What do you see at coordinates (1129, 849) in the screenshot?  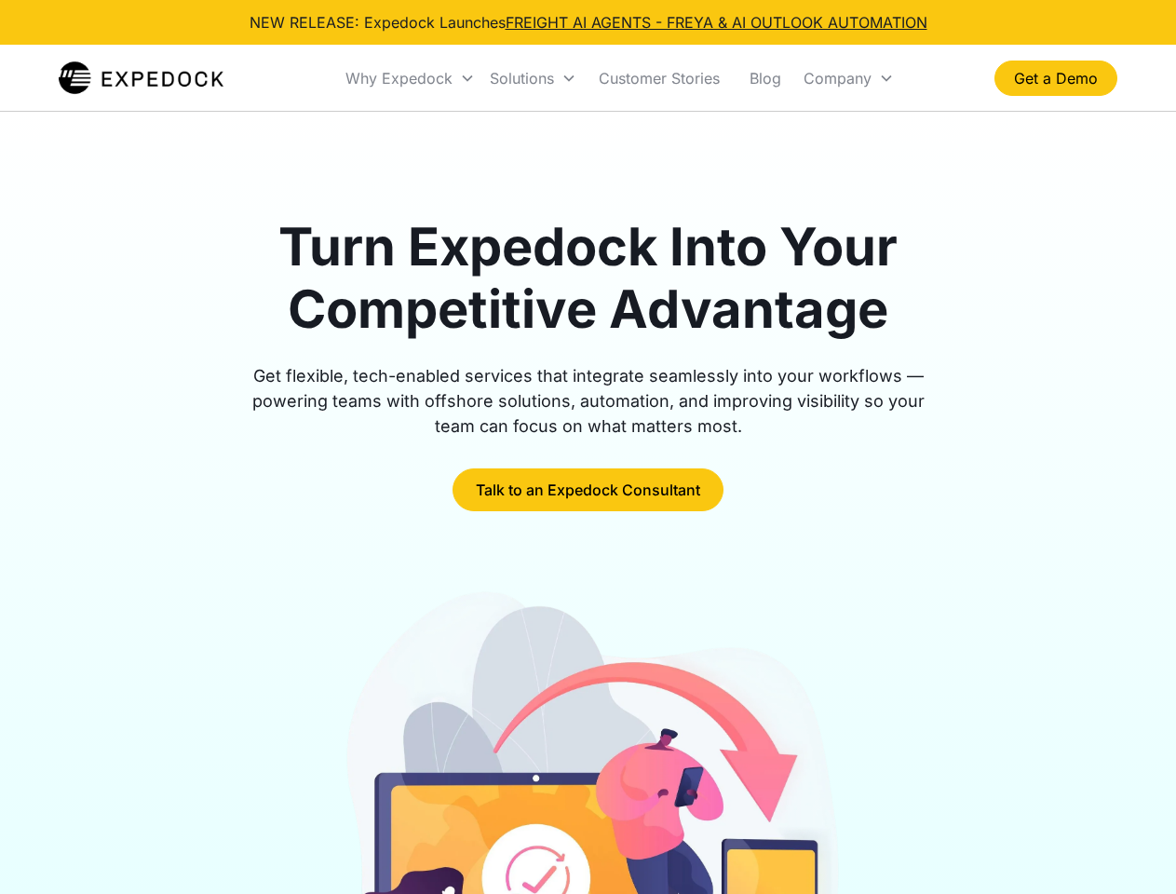 I see `div: Chat Widget` at bounding box center [1129, 849].